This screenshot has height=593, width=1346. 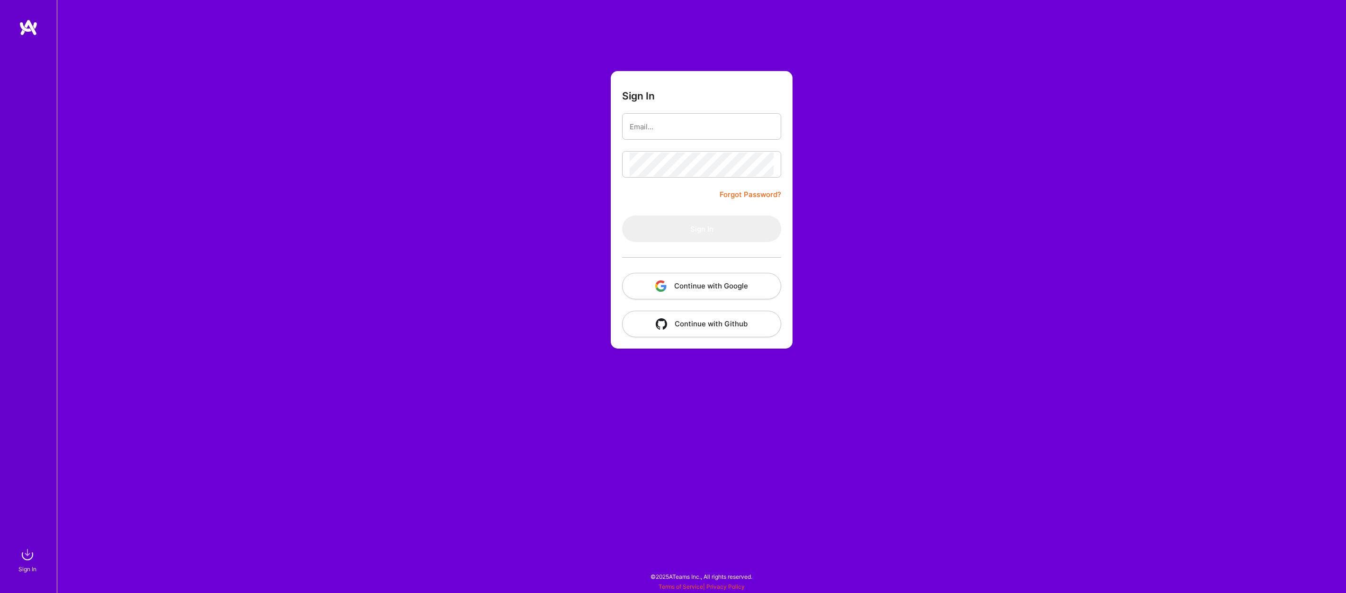 I want to click on h3: Sign In, so click(x=638, y=96).